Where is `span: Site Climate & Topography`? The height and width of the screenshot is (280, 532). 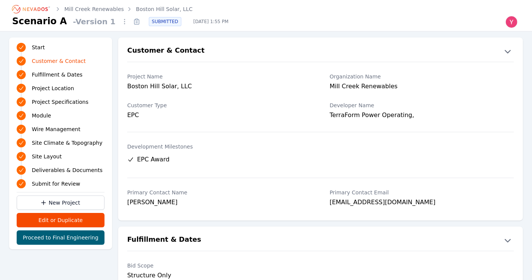 span: Site Climate & Topography is located at coordinates (67, 143).